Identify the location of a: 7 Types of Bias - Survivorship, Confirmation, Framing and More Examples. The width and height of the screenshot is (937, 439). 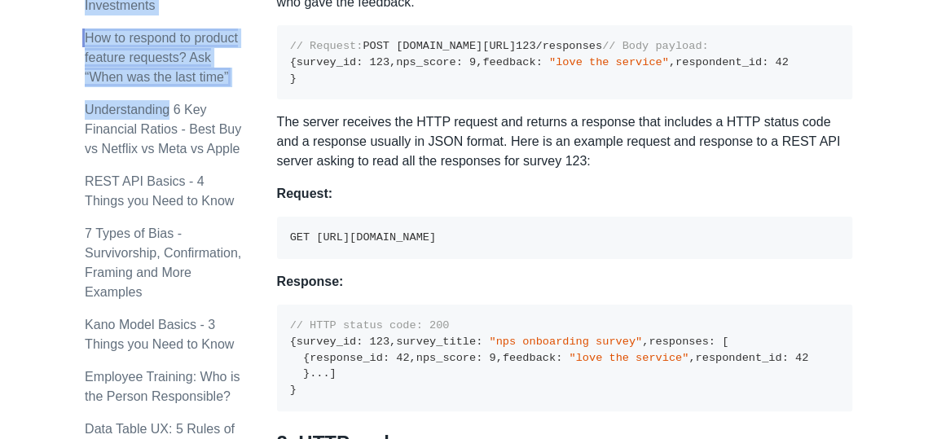
(163, 262).